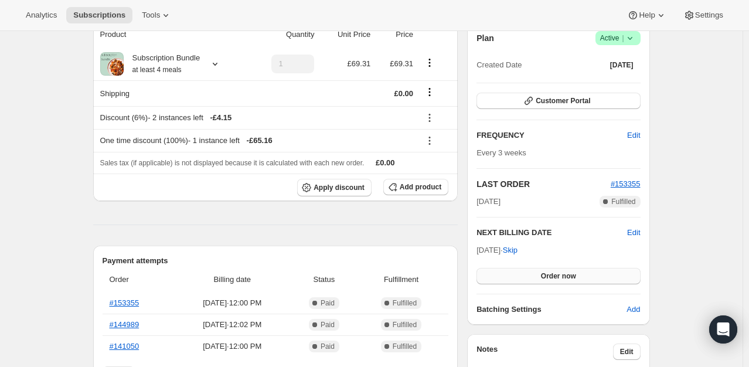  Describe the element at coordinates (625, 183) in the screenshot. I see `span: #153355` at that location.